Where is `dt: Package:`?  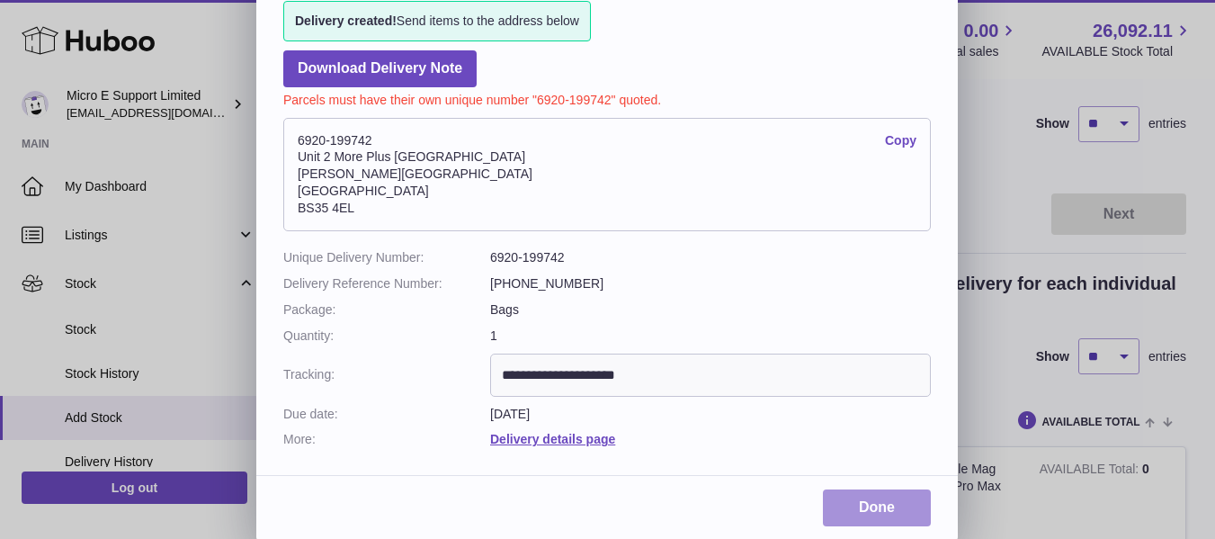 dt: Package: is located at coordinates (387, 309).